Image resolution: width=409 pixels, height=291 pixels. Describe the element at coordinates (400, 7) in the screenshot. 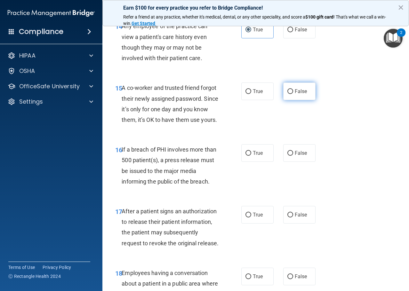

I see `button: Close` at that location.